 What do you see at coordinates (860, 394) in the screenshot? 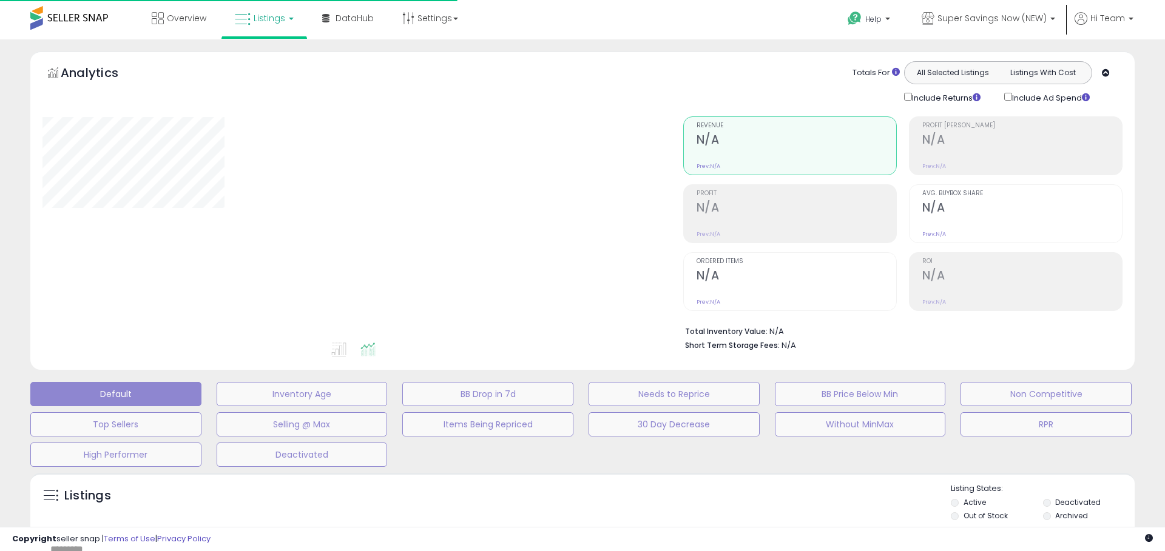
I see `button: BB Price Below Min` at bounding box center [860, 394].